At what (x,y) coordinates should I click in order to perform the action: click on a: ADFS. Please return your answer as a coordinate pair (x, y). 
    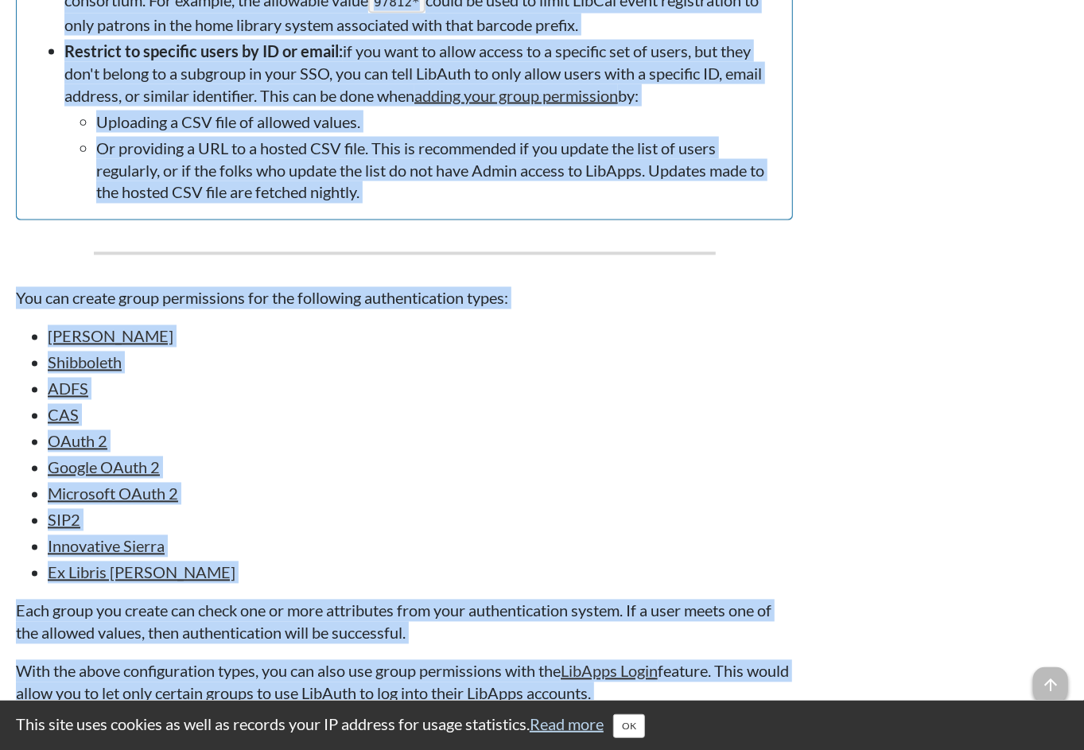
    Looking at the image, I should click on (68, 389).